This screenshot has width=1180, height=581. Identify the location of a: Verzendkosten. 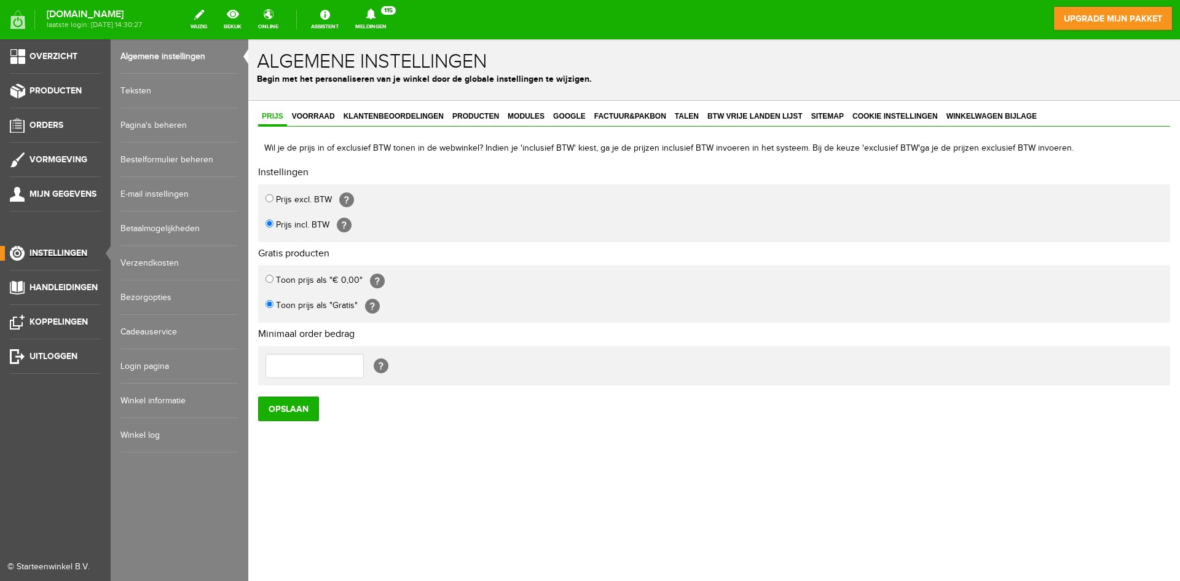
(179, 263).